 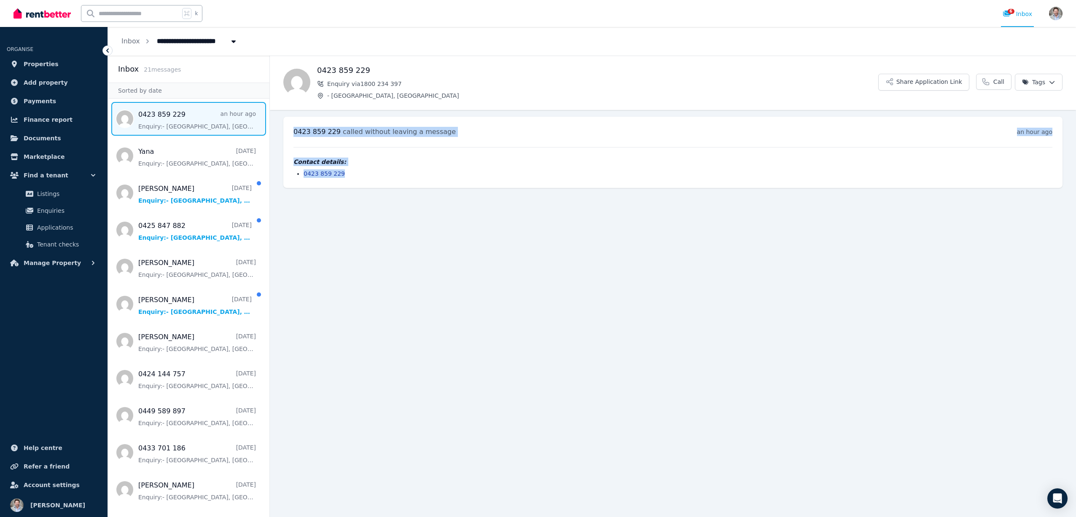 I want to click on a: Listings, so click(x=54, y=194).